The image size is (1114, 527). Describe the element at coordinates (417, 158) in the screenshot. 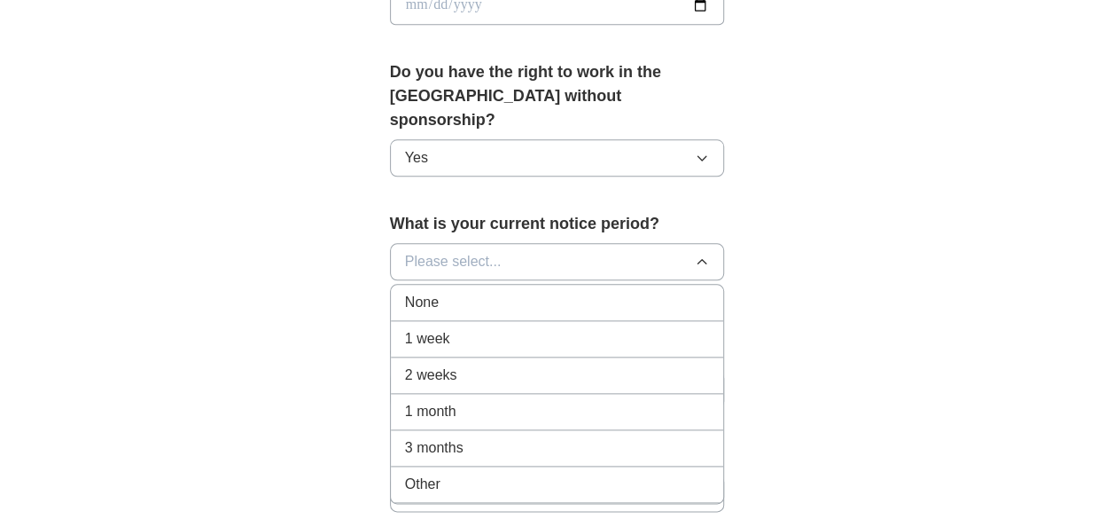

I see `span: Yes` at that location.